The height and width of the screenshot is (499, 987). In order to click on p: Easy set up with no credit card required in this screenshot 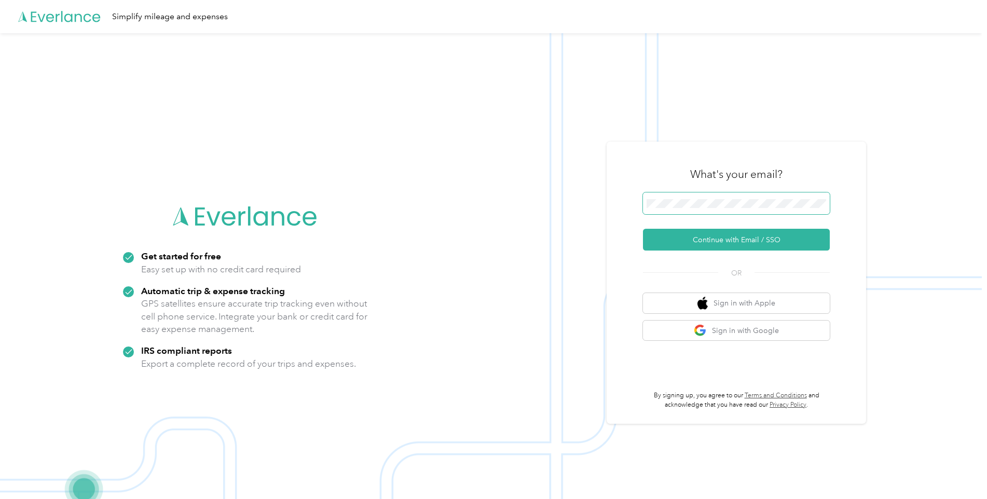, I will do `click(221, 269)`.